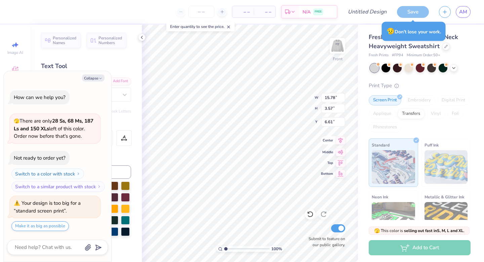 The image size is (484, 262). I want to click on div: Front, so click(338, 59).